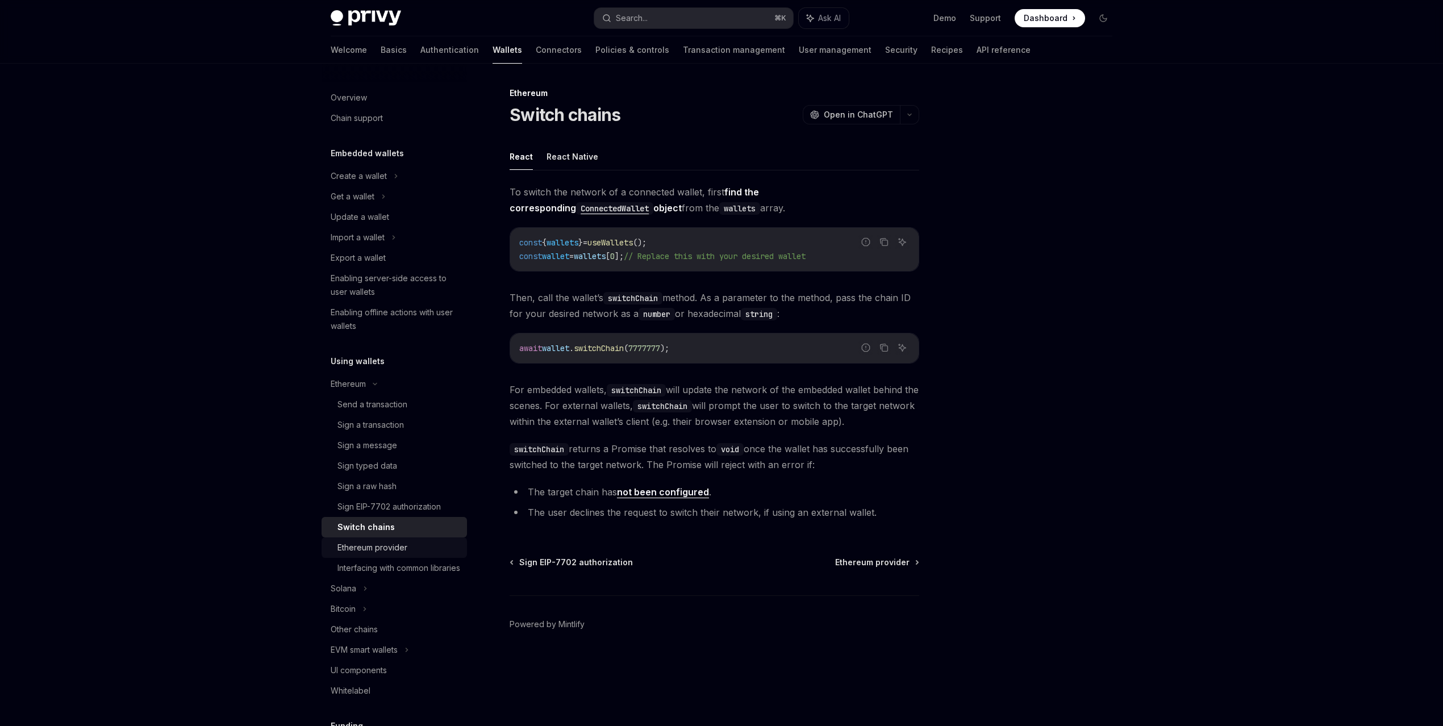 The image size is (1443, 726). I want to click on a: Chain support, so click(394, 118).